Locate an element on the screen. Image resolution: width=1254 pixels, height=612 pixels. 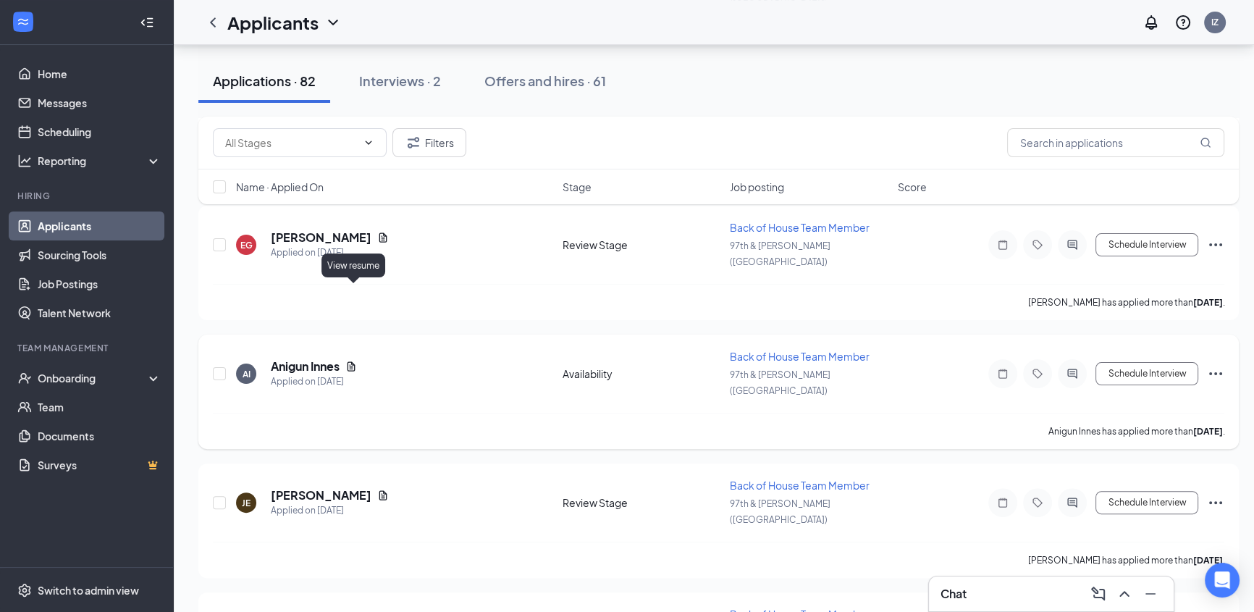
svg: Settings is located at coordinates (25, 590).